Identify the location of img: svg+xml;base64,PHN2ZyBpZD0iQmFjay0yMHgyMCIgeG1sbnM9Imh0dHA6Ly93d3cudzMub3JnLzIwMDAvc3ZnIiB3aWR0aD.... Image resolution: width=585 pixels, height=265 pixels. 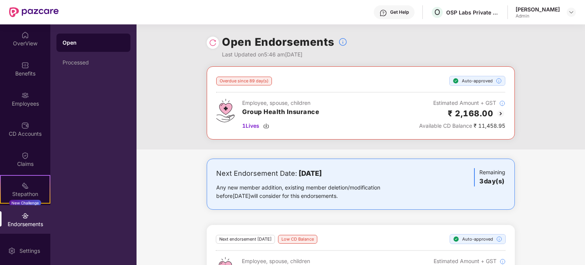
(501, 114).